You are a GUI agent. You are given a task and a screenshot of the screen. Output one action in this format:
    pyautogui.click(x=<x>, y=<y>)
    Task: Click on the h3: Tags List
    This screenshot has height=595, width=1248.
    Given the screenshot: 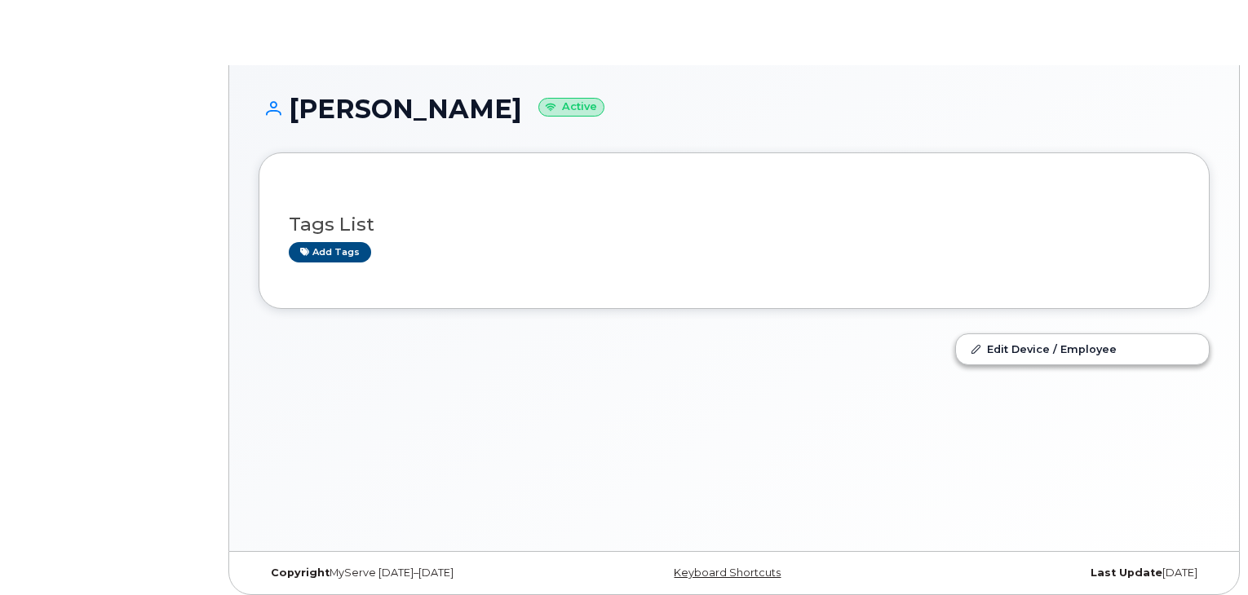 What is the action you would take?
    pyautogui.click(x=734, y=224)
    